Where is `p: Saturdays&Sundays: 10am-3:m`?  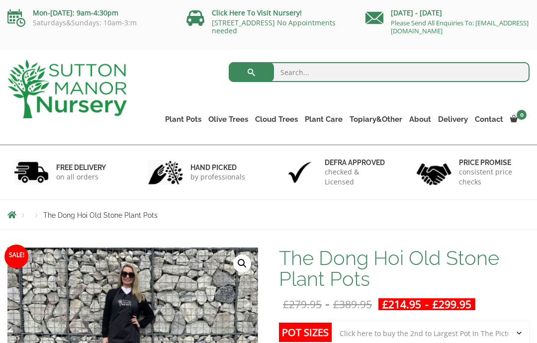
p: Saturdays&Sundays: 10am-3:m is located at coordinates (89, 23).